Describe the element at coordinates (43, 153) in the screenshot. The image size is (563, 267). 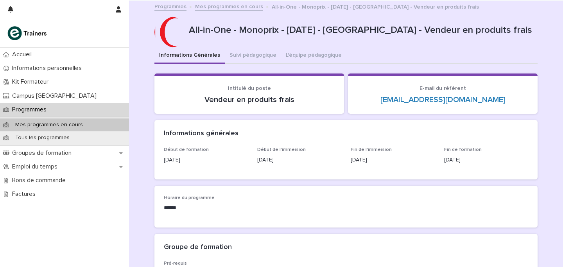
I see `p: Groupes de formation` at that location.